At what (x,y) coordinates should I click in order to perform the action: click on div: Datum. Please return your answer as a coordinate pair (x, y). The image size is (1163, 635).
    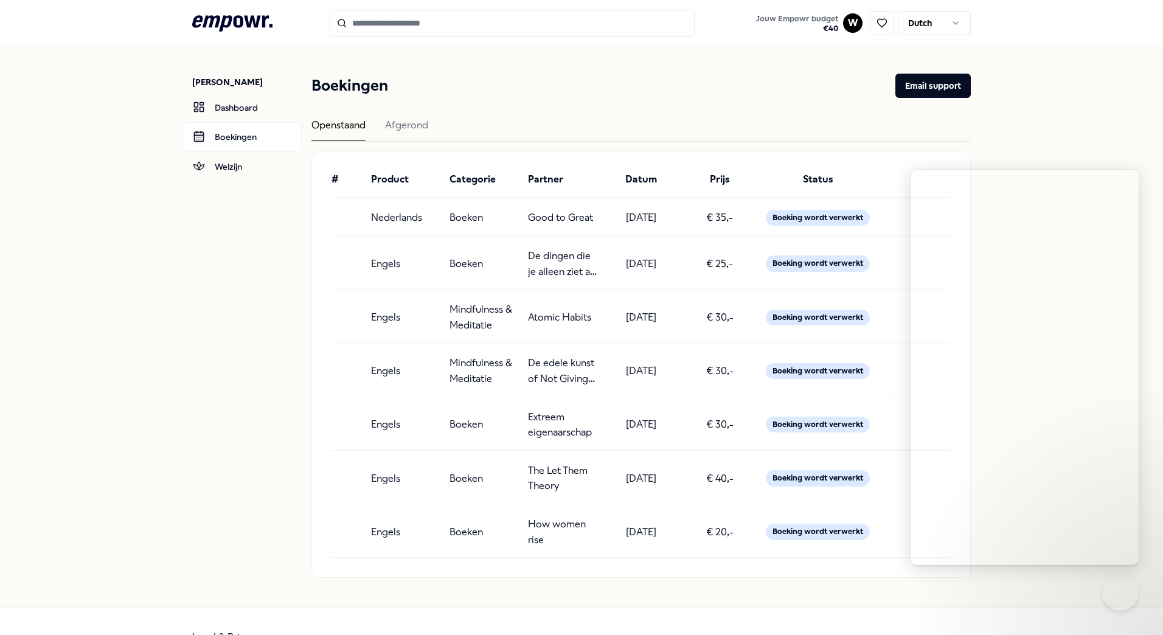
    Looking at the image, I should click on (640, 179).